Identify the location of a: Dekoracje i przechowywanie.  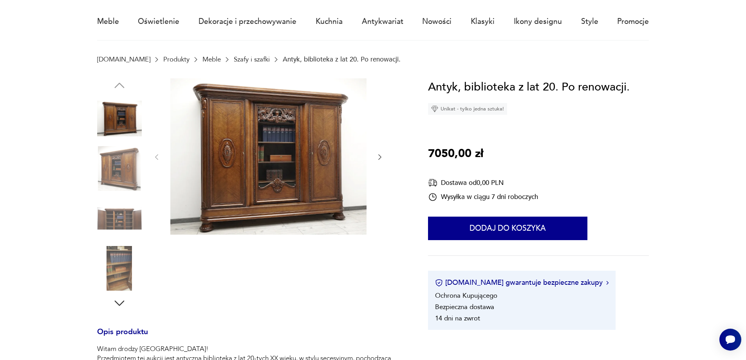
(248, 22).